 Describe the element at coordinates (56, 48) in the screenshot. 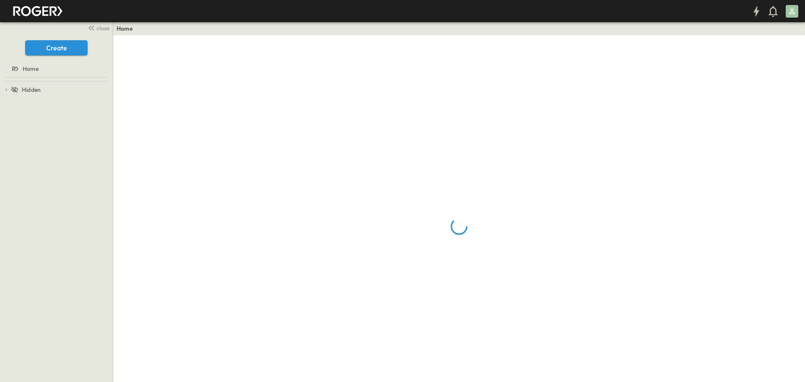

I see `button: Create` at that location.